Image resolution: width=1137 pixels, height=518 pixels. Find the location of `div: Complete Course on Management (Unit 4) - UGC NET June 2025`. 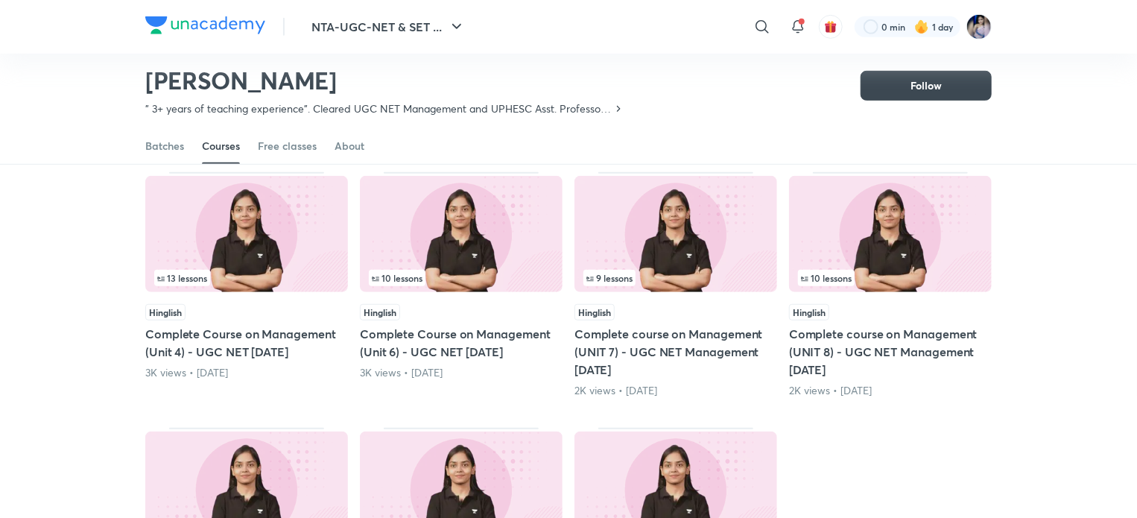

div: Complete Course on Management (Unit 4) - UGC NET June 2025 is located at coordinates (247, 285).